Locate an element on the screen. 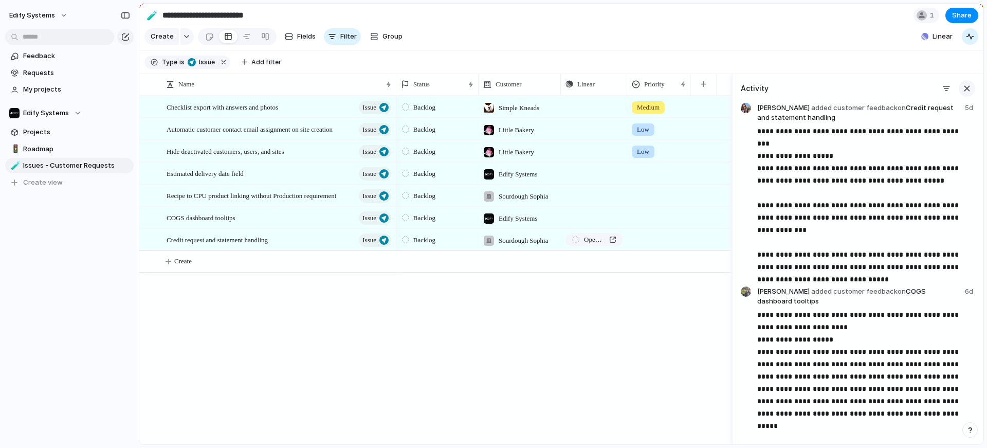  span: My projects is located at coordinates (77, 89).